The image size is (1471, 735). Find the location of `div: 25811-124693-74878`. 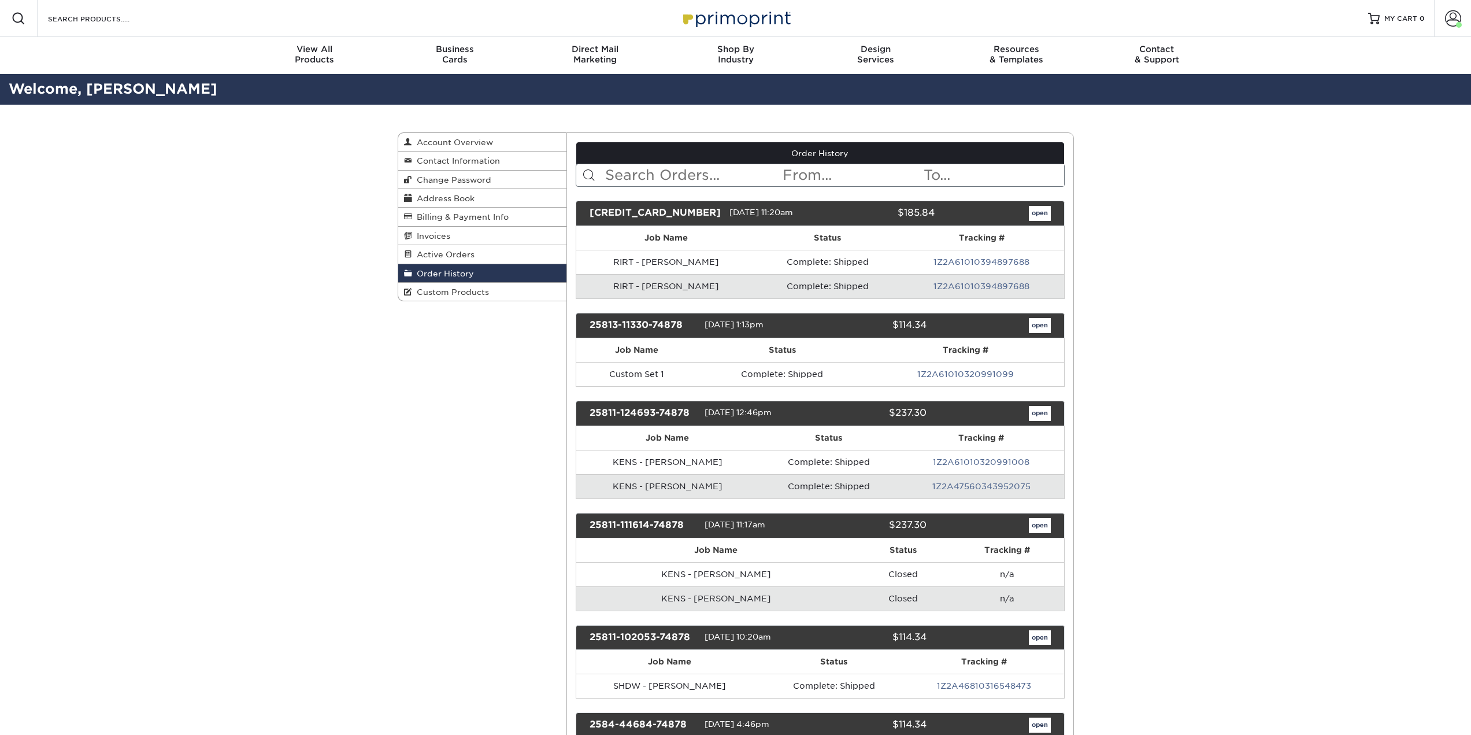

div: 25811-124693-74878 is located at coordinates (643, 413).